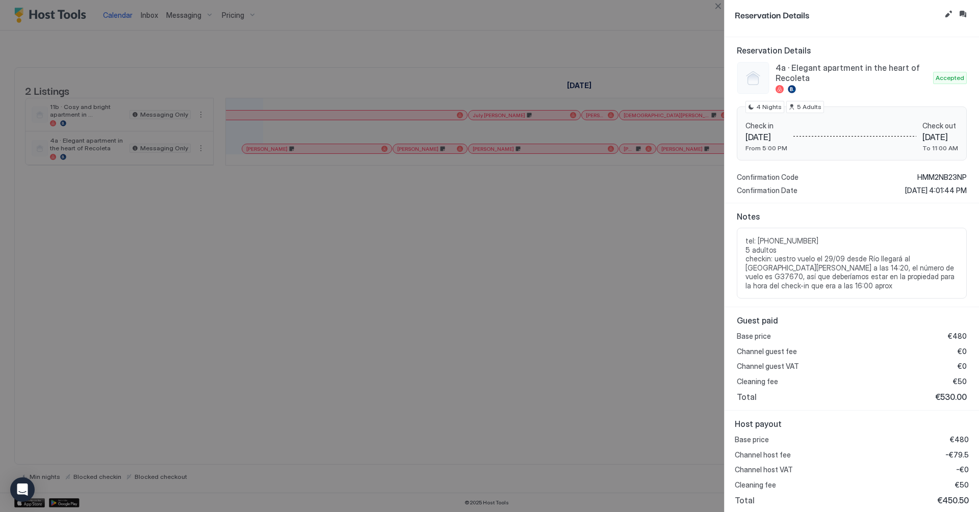 The image size is (979, 512). I want to click on span: Channel guest fee, so click(767, 352).